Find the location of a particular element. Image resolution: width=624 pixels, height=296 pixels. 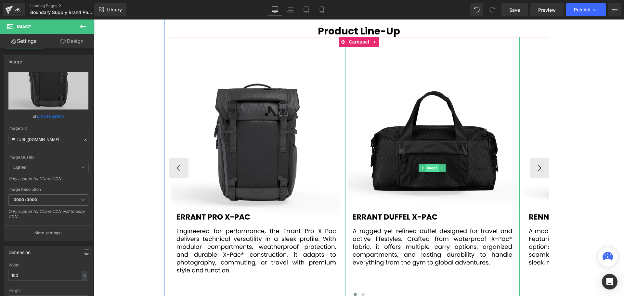

b: 3000x3000 is located at coordinates (25, 200).